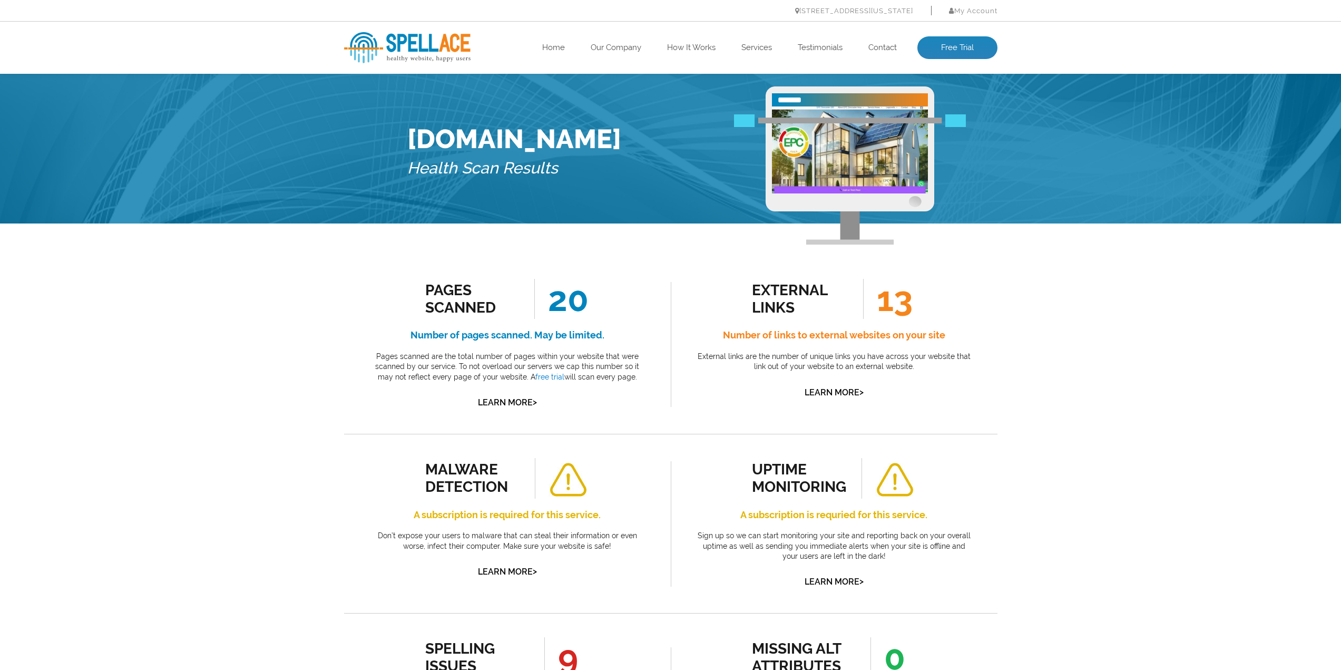  What do you see at coordinates (508, 515) in the screenshot?
I see `h4: A subscription is required for this service.` at bounding box center [508, 515].